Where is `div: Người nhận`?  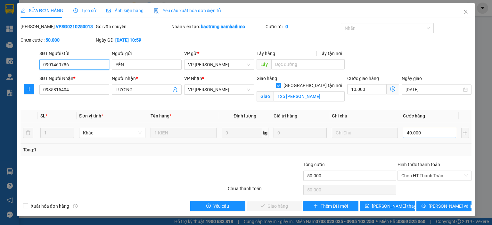
div: Người nhận is located at coordinates (147, 79).